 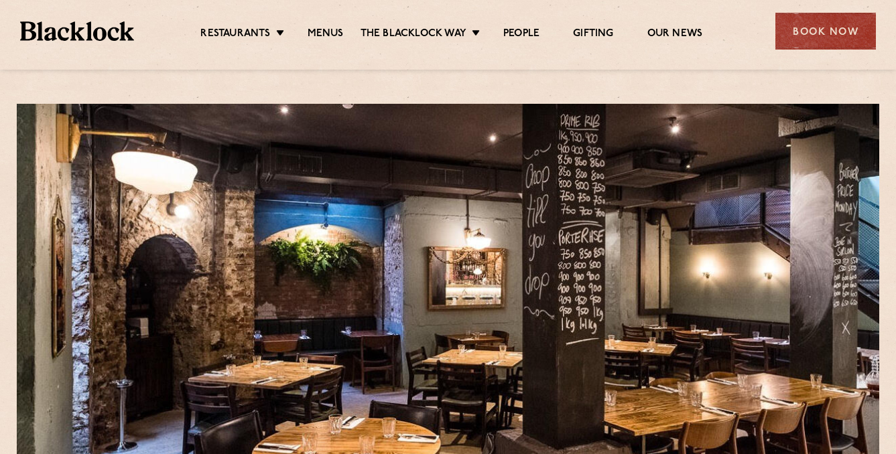 I want to click on div: Book Now, so click(x=826, y=31).